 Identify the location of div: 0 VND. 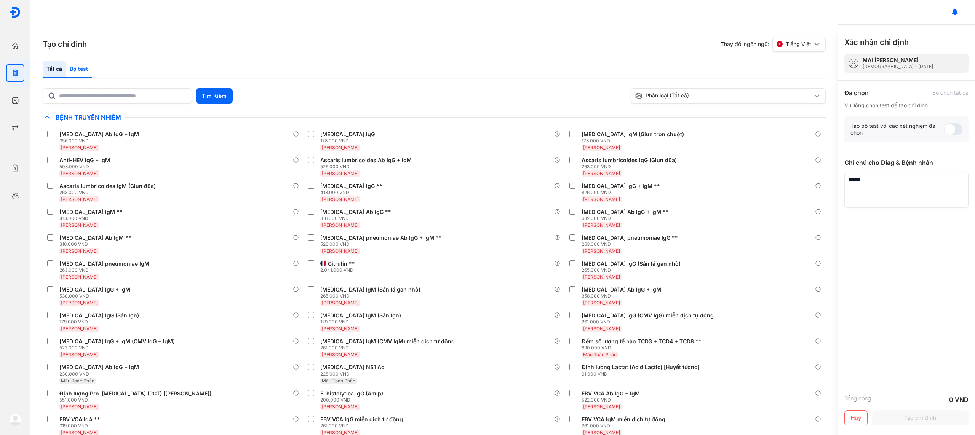
(959, 400).